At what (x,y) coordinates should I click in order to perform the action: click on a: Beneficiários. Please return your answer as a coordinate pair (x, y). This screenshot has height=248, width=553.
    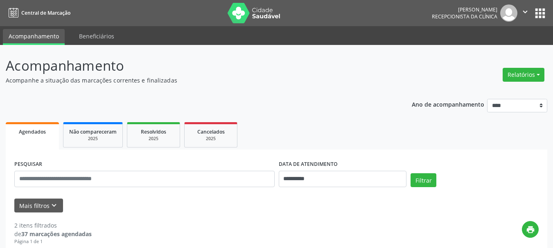
    Looking at the image, I should click on (97, 36).